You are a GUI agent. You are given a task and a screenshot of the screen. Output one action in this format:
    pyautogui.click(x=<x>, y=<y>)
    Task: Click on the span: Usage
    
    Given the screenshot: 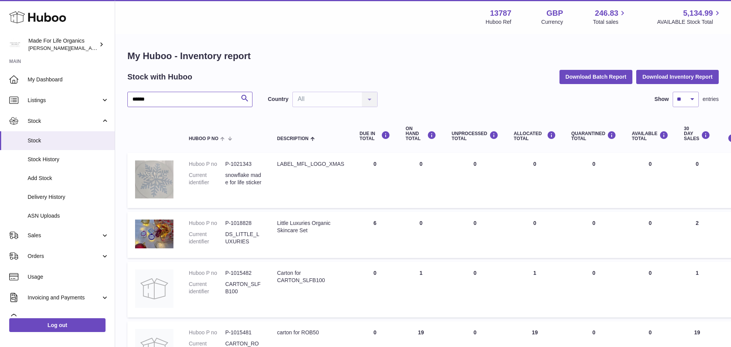 What is the action you would take?
    pyautogui.click(x=68, y=277)
    